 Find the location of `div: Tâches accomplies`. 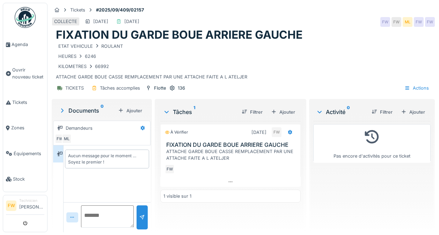

div: Tâches accomplies is located at coordinates (120, 88).